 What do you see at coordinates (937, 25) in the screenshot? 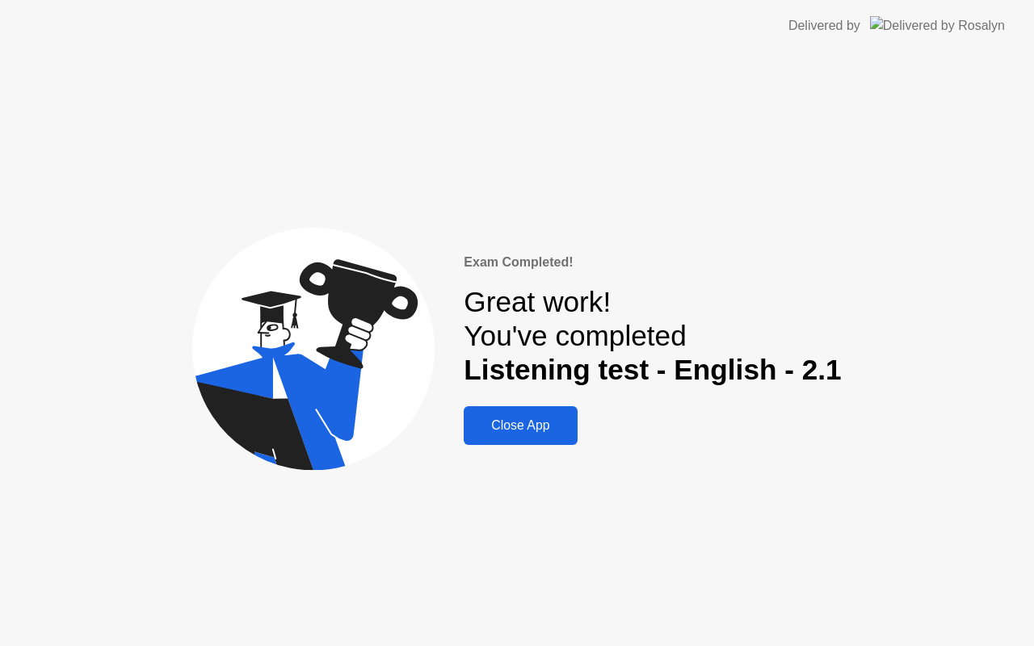
I see `img: Delivered by Rosalyn` at bounding box center [937, 25].